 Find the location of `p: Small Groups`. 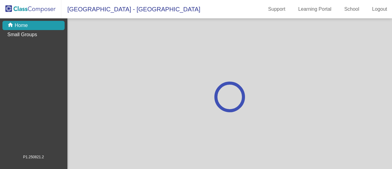

p: Small Groups is located at coordinates (22, 35).